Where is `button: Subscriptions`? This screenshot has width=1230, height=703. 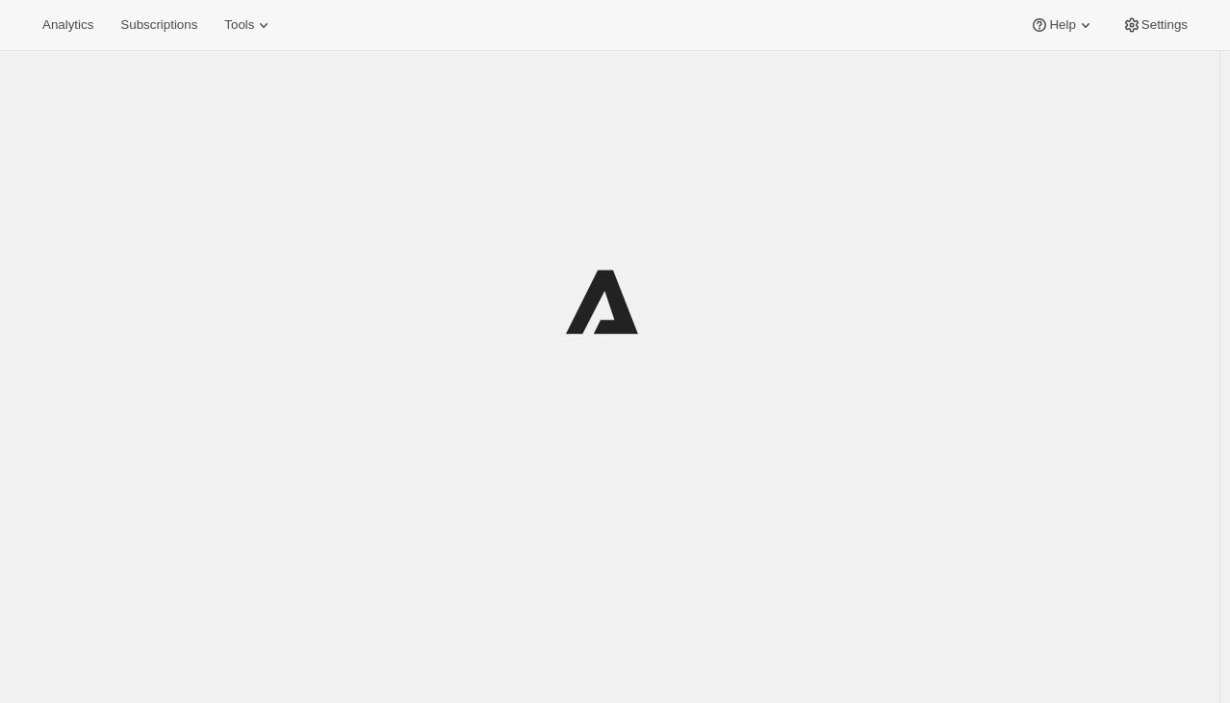
button: Subscriptions is located at coordinates (159, 25).